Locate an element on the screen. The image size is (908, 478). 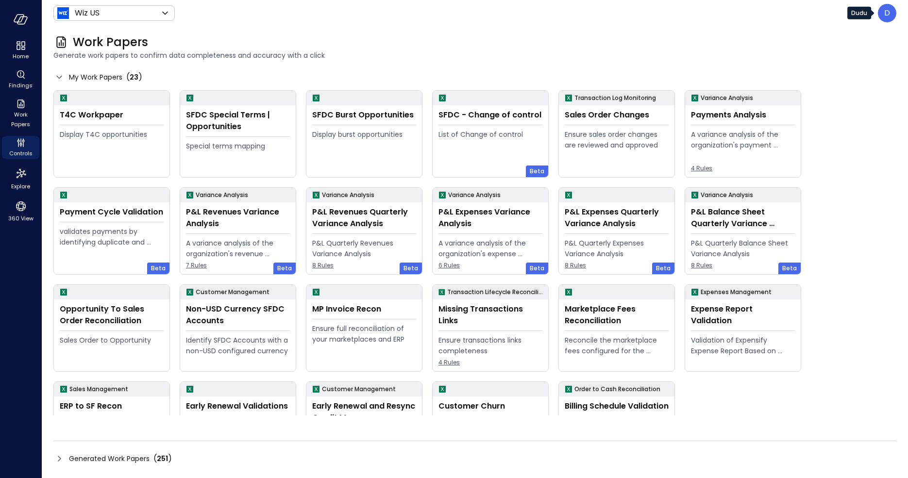
div: Ensure sales order changes are reviewed and approved is located at coordinates (617, 140).